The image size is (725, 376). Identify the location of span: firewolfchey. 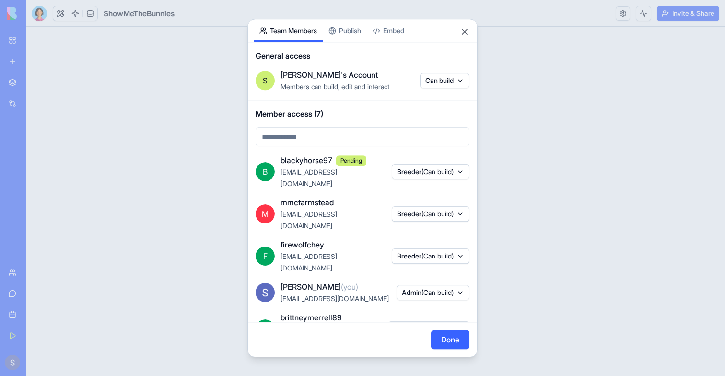
(302, 245).